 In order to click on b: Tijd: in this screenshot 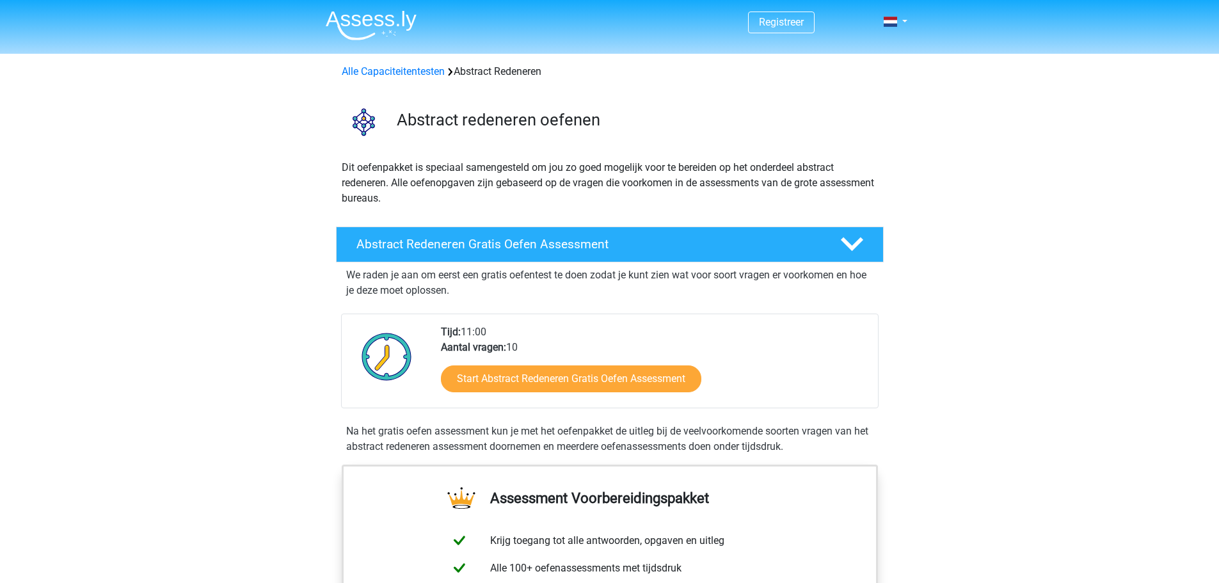, I will do `click(450, 331)`.